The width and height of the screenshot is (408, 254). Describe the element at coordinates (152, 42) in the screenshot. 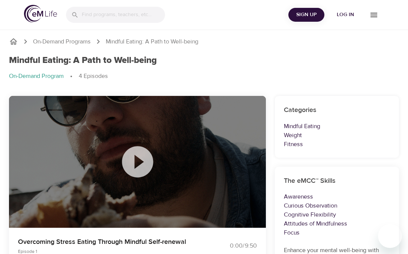

I see `p: Mindful Eating: A Path to Well-being` at that location.